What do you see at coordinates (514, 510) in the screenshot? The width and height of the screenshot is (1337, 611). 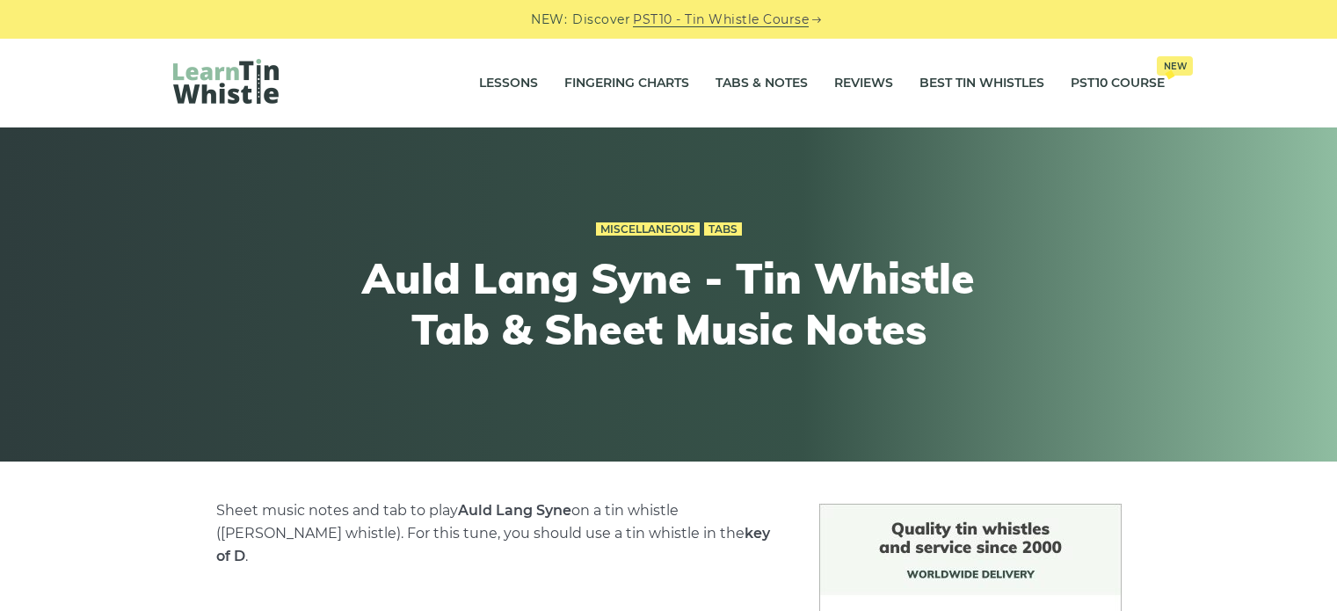 I see `strong: Auld Lang Syne` at bounding box center [514, 510].